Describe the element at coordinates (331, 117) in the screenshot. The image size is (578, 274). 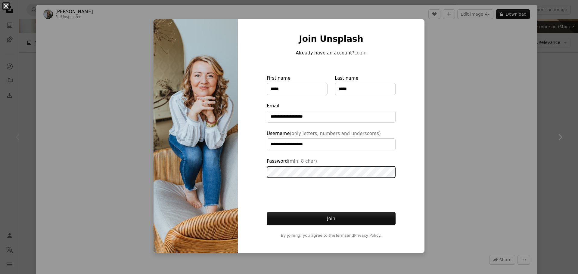
I see `input: Email` at that location.